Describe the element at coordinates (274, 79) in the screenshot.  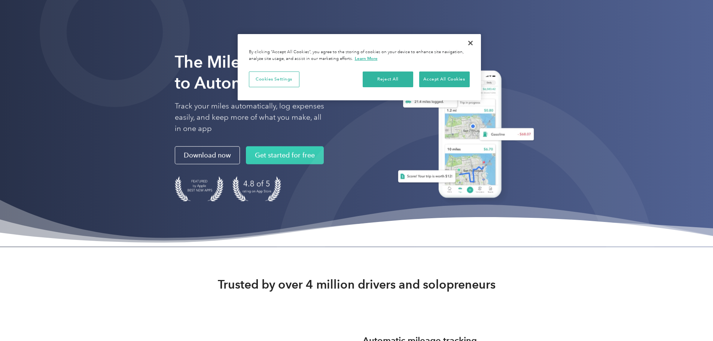
I see `button: Cookies Settings` at that location.